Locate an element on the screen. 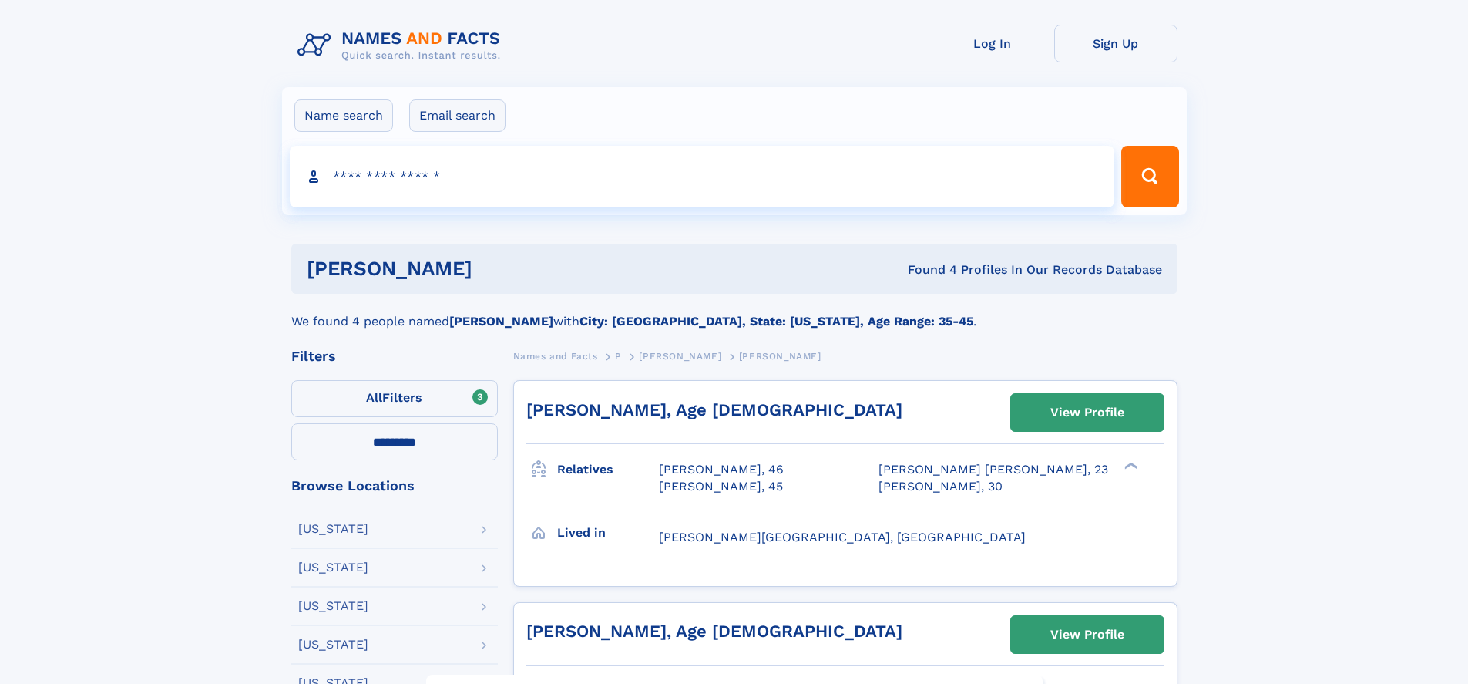  h3: Relatives is located at coordinates (608, 469).